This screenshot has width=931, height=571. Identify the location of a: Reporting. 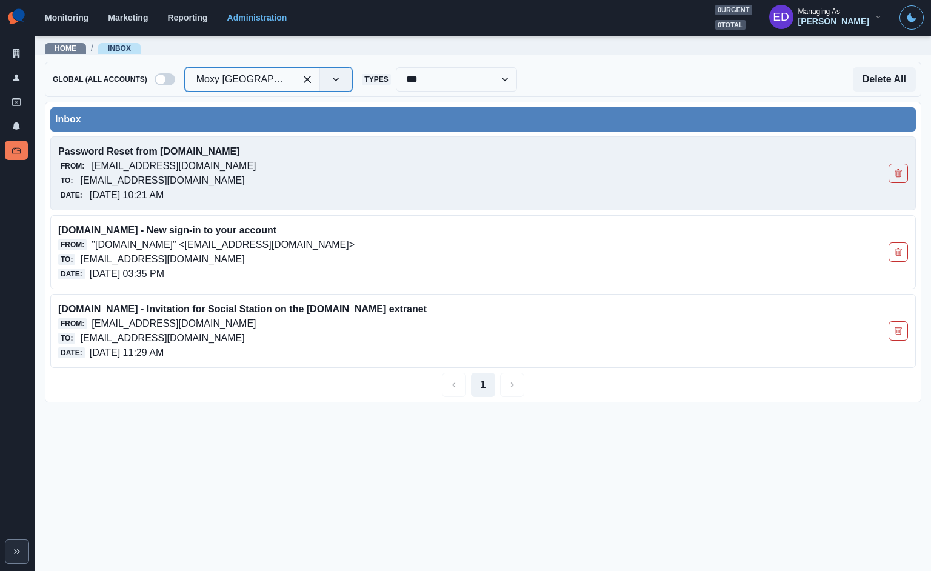
(187, 18).